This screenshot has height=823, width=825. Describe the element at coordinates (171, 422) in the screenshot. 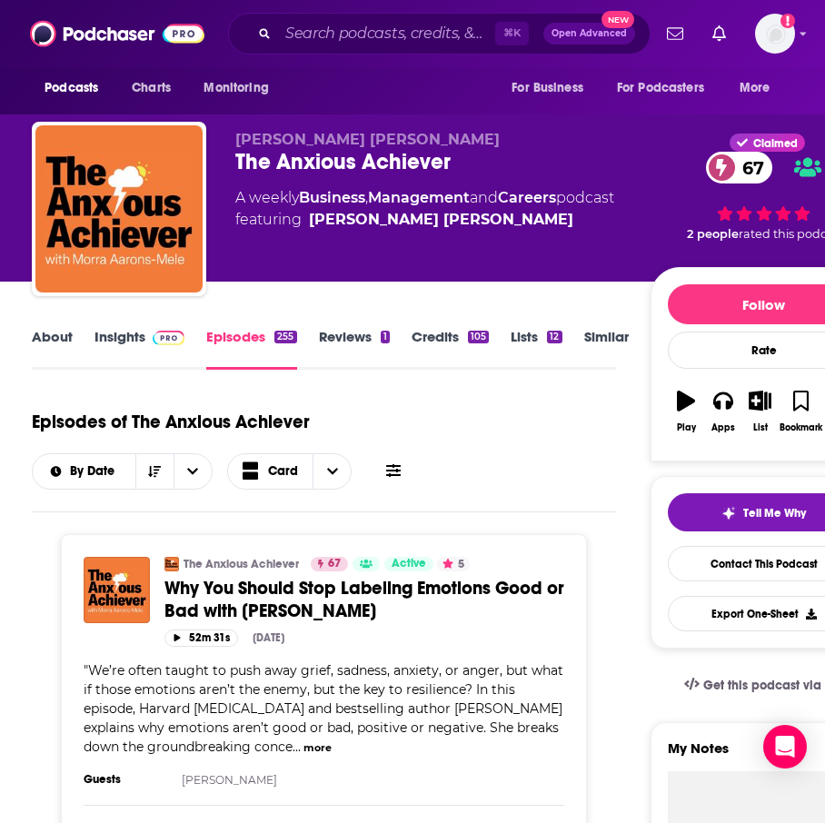

I see `h1: Episodes of The Anxious Achiever` at that location.